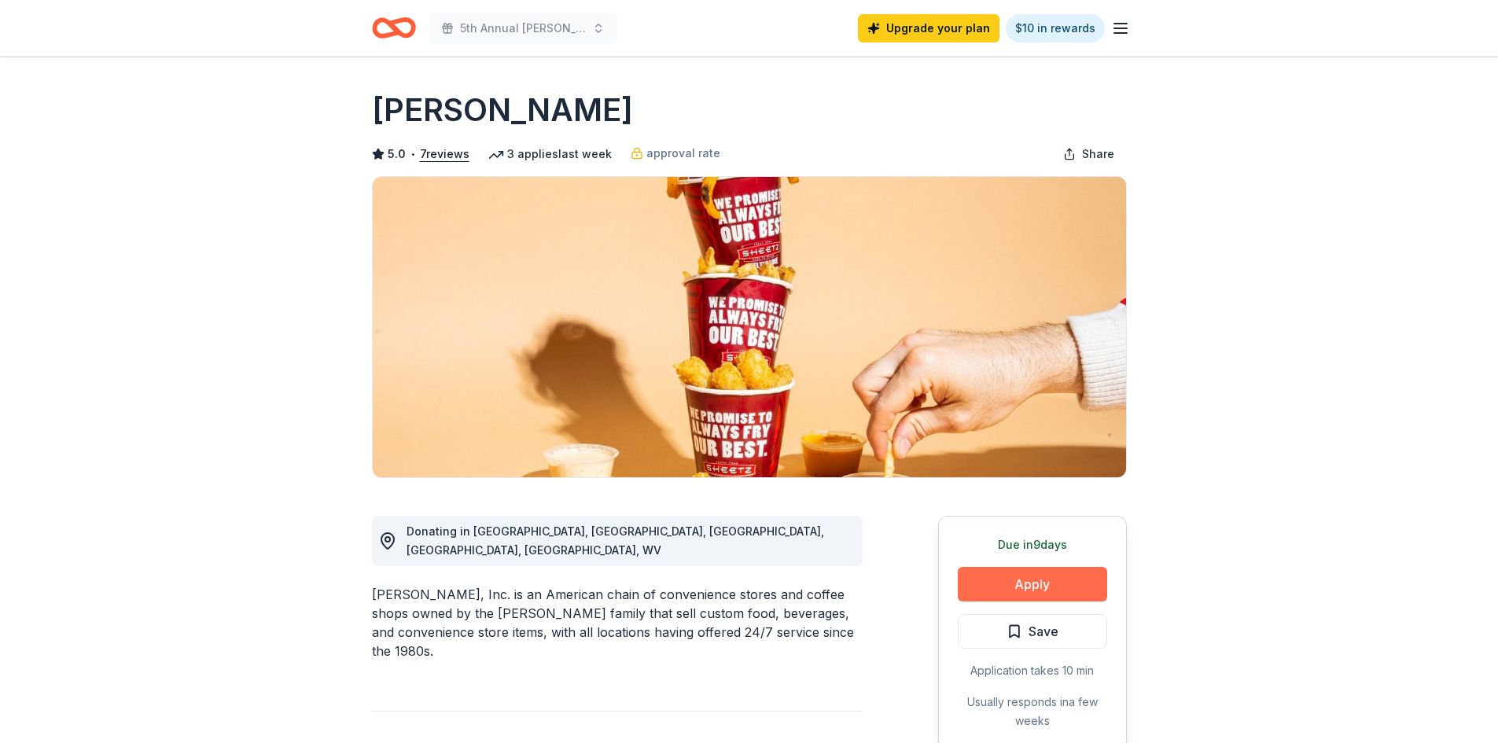  What do you see at coordinates (928, 28) in the screenshot?
I see `a: Upgrade your plan` at bounding box center [928, 28].